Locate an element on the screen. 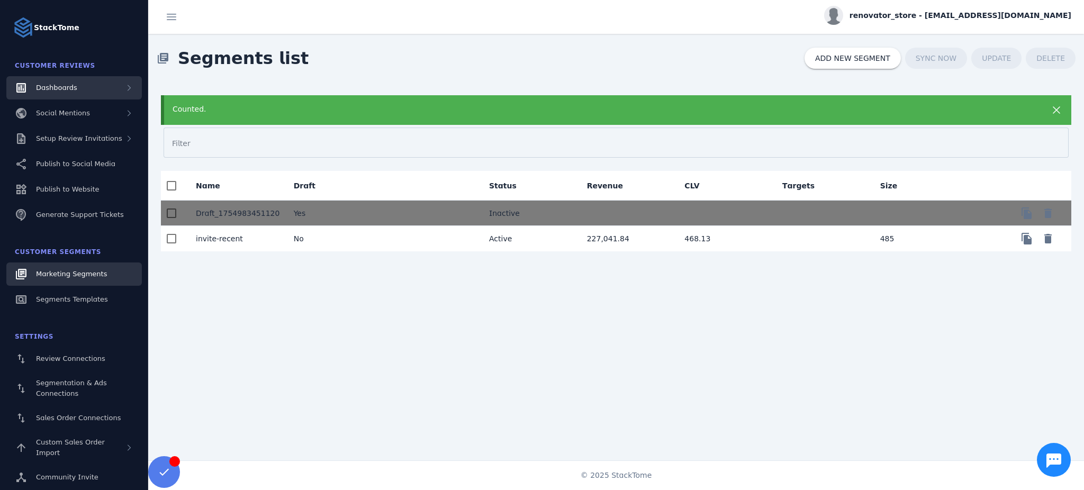  mat-cell: 227,041.84 is located at coordinates (627, 239).